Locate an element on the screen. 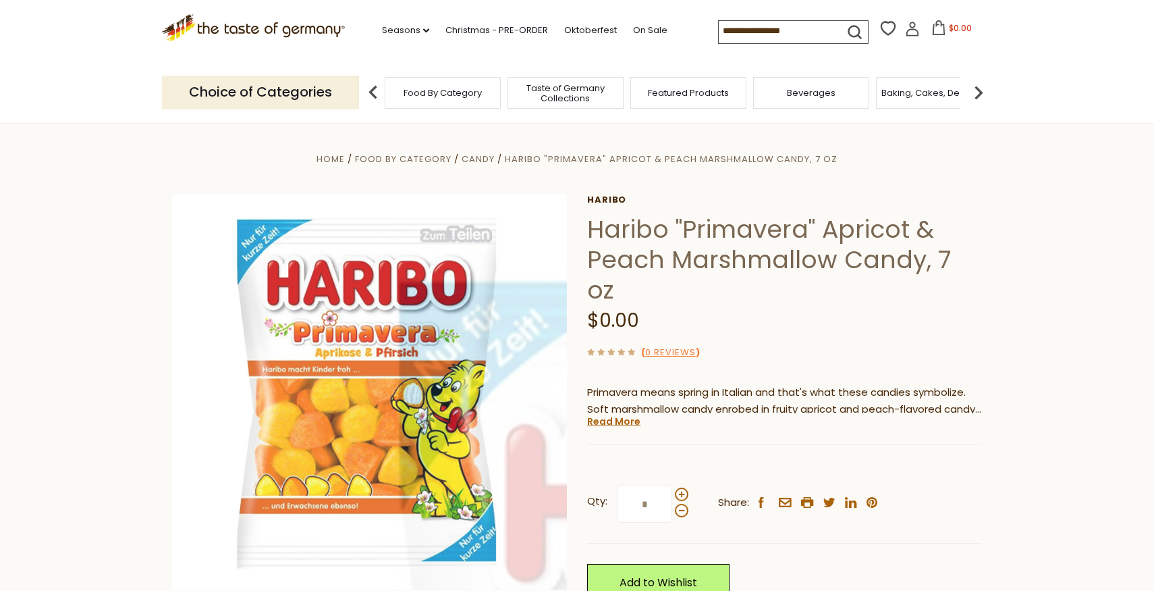 The height and width of the screenshot is (591, 1154). img: previous arrow is located at coordinates (373, 92).